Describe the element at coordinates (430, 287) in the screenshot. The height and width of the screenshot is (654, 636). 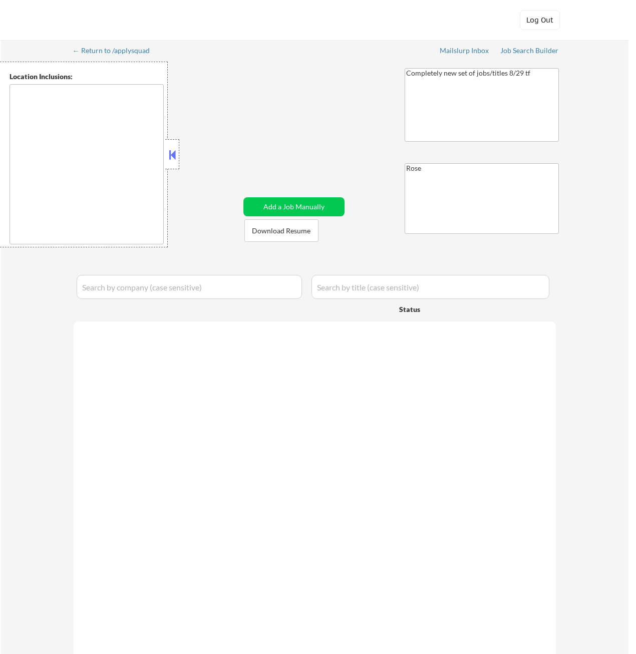
I see `input: Search by title (case sensitive)` at that location.